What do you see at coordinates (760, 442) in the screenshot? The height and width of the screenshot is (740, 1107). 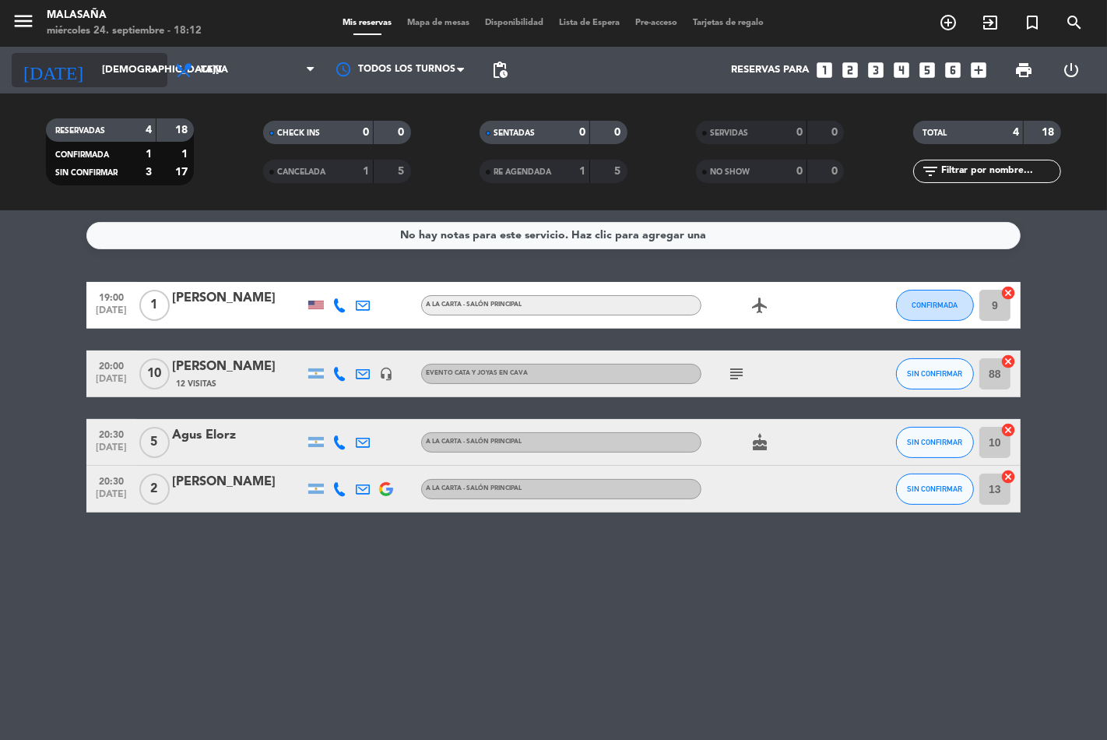 I see `i: cake` at bounding box center [760, 442].